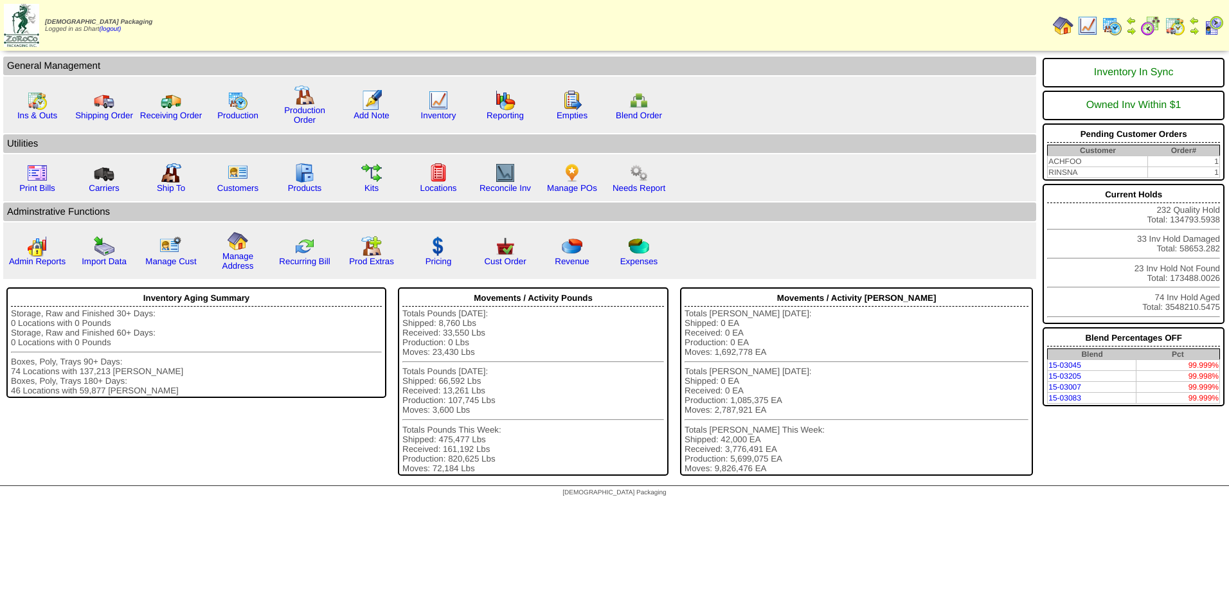  I want to click on th: Blend, so click(1092, 354).